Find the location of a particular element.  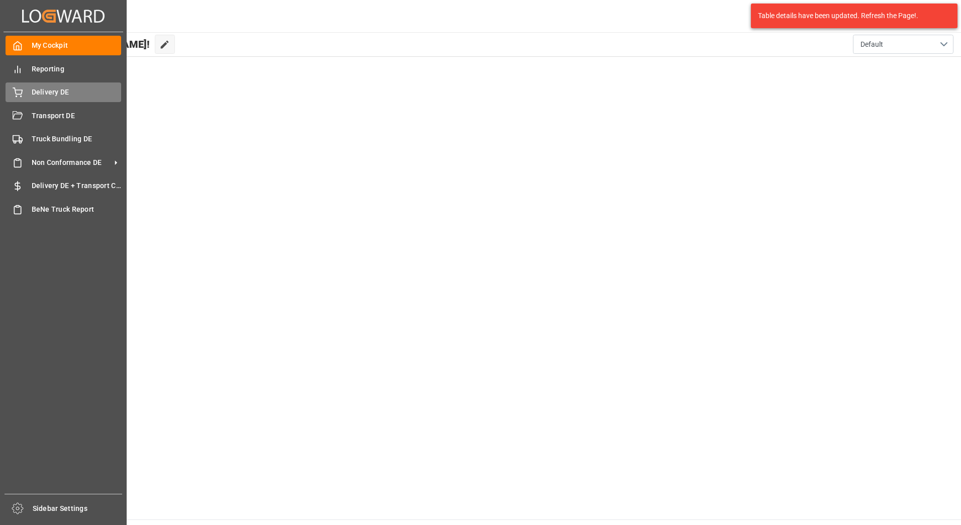

span: Truck Bundling DE is located at coordinates (76, 139).